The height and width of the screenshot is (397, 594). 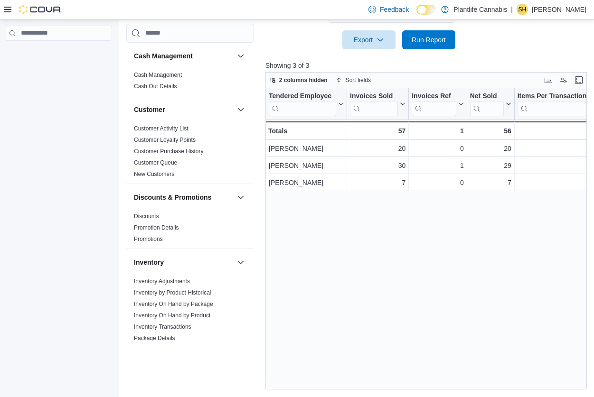 I want to click on a: Promotions, so click(x=148, y=239).